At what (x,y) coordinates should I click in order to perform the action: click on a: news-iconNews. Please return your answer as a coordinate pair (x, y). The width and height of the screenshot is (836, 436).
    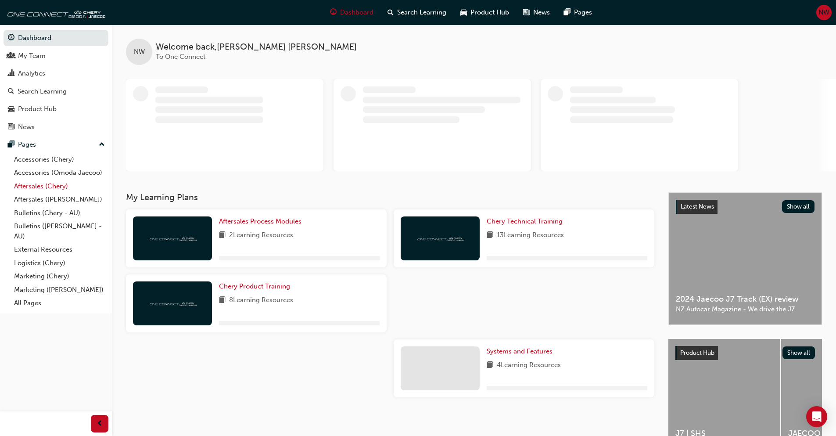
    Looking at the image, I should click on (536, 12).